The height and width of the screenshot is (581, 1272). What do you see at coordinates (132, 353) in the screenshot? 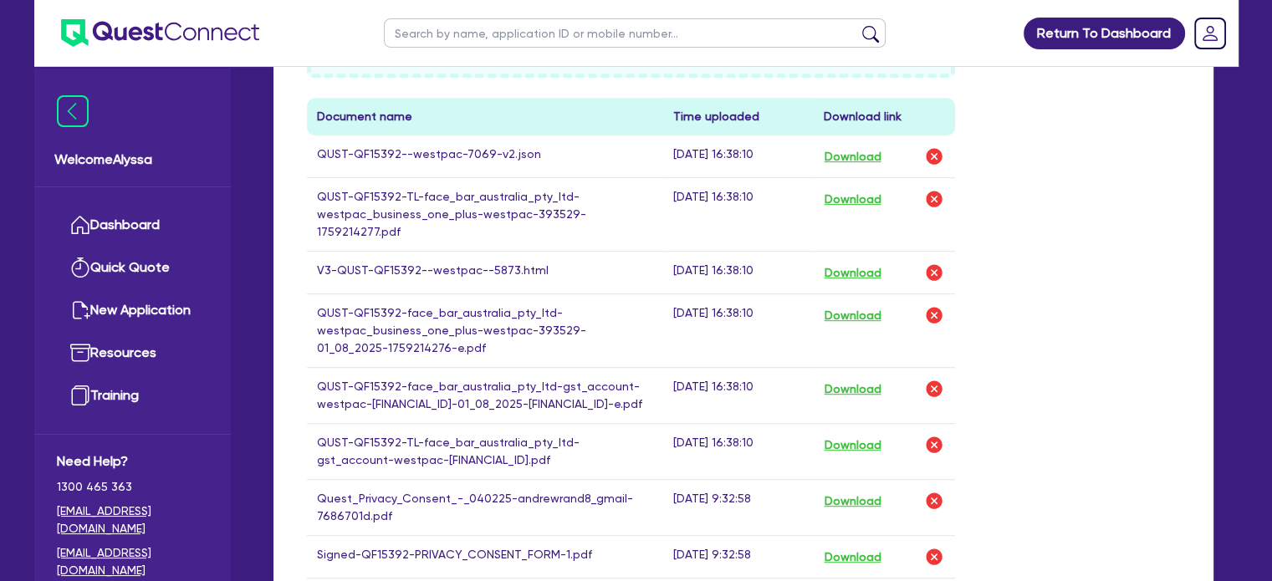
I see `a: Resources` at bounding box center [132, 353].